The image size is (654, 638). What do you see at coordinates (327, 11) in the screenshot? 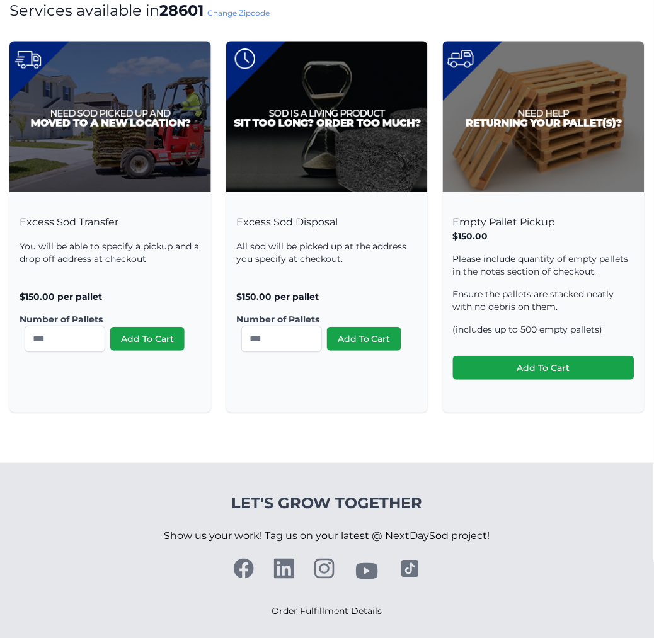
I see `h1: Services available in` at bounding box center [327, 11].